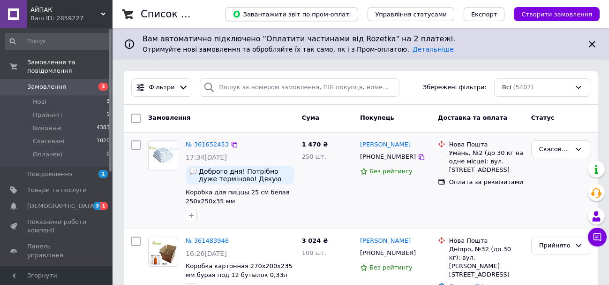  What do you see at coordinates (555, 245) in the screenshot?
I see `div: Прийнято` at bounding box center [555, 245].